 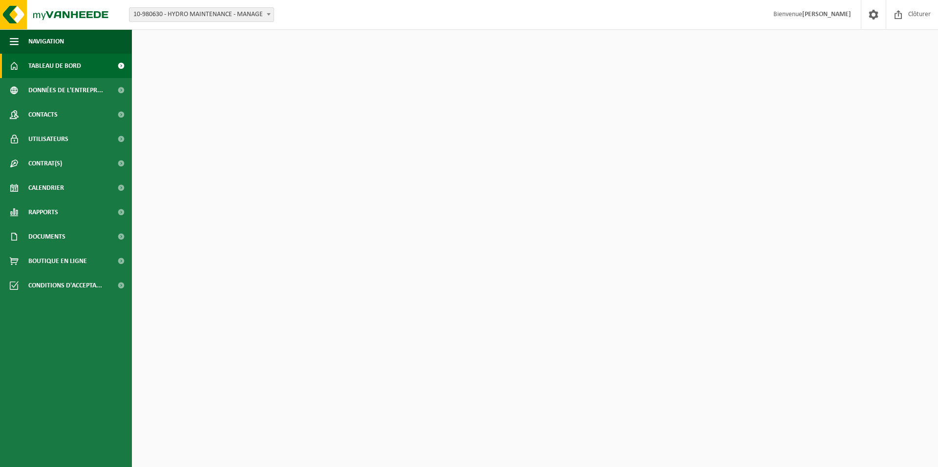 What do you see at coordinates (55, 66) in the screenshot?
I see `span: Tableau de bord` at bounding box center [55, 66].